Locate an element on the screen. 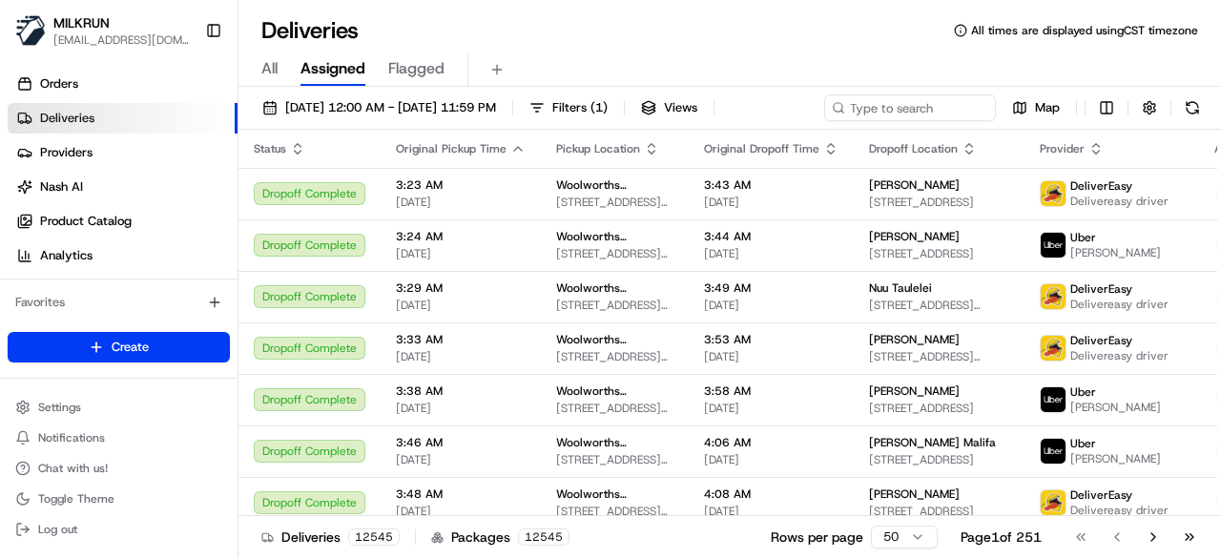 This screenshot has height=558, width=1221. span: 3:53 AM is located at coordinates (771, 340).